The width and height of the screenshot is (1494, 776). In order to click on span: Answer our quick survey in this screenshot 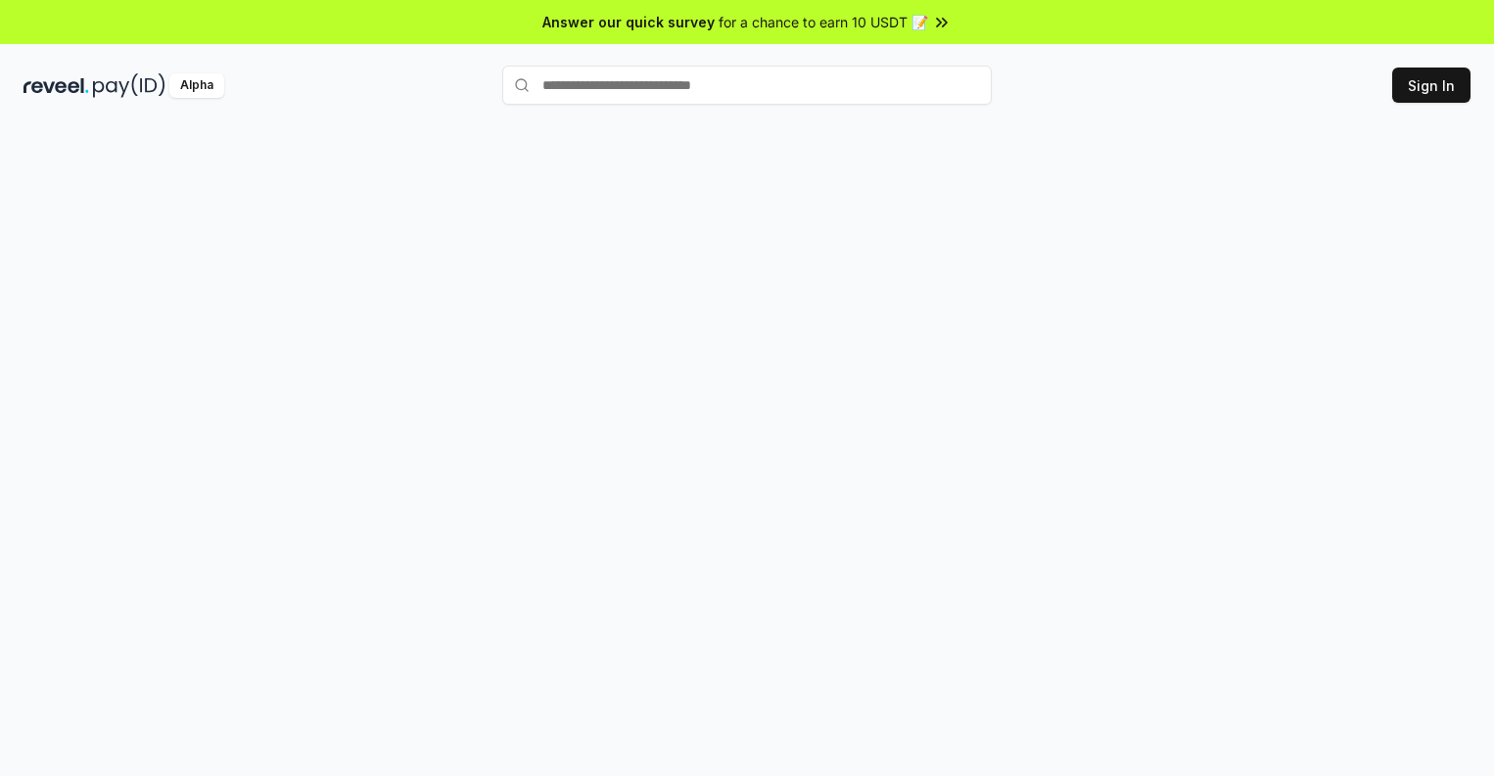, I will do `click(628, 22)`.